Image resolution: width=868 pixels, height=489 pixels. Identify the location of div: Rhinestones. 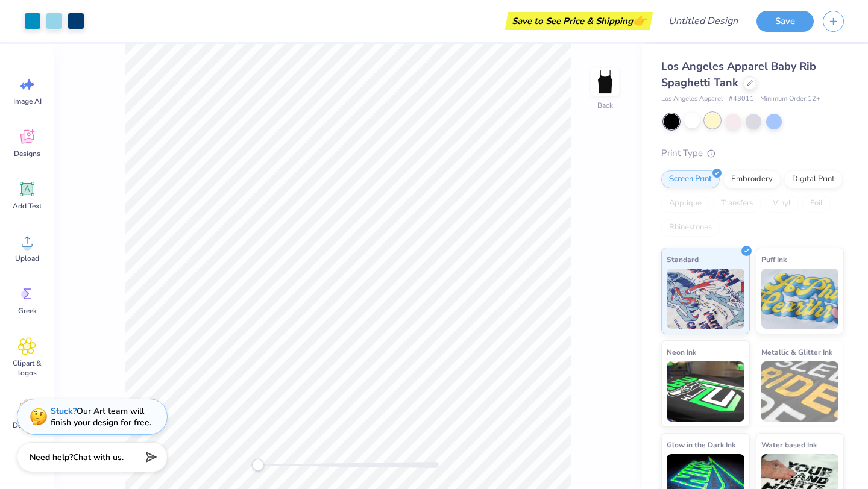
(690, 228).